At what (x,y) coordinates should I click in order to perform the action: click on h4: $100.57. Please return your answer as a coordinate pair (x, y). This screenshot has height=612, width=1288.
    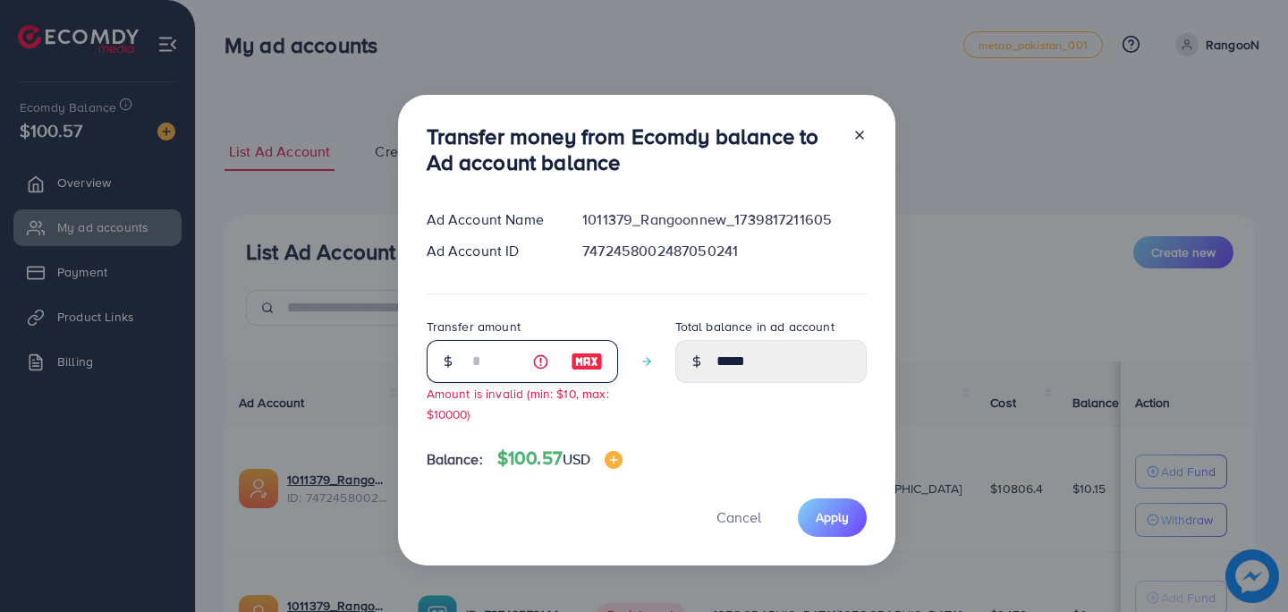
    Looking at the image, I should click on (560, 458).